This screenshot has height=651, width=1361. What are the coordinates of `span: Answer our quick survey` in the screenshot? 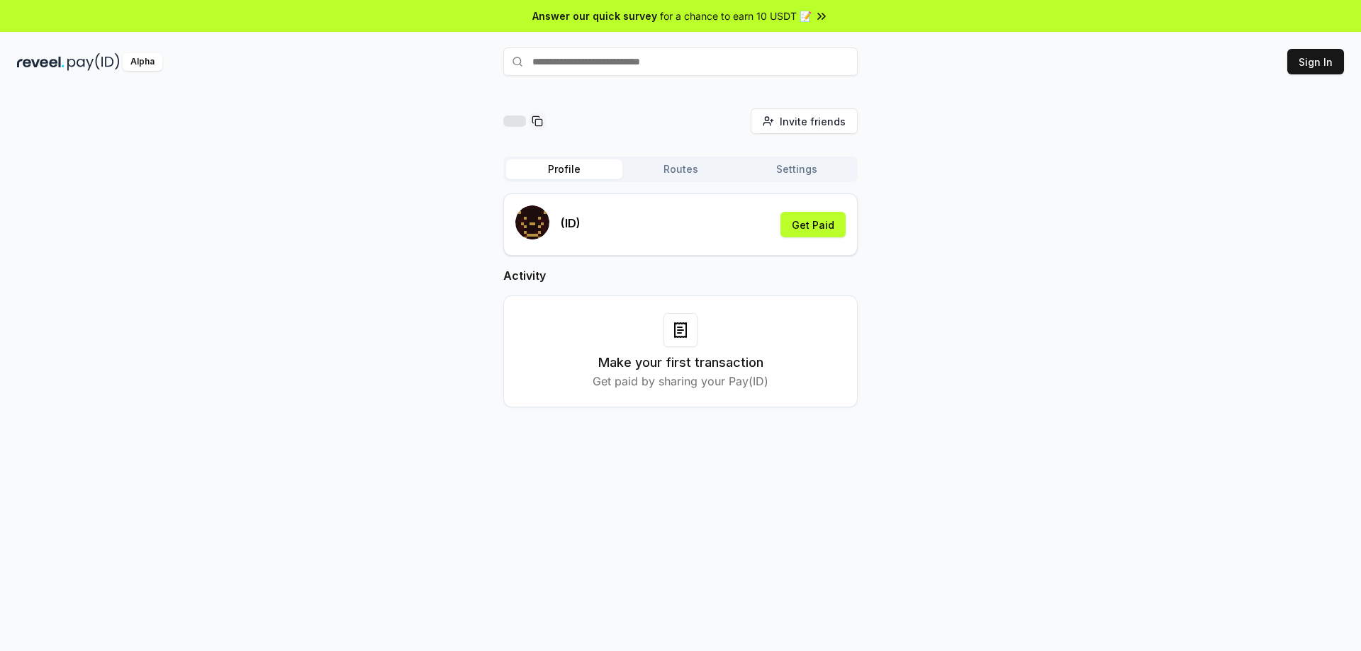 It's located at (595, 16).